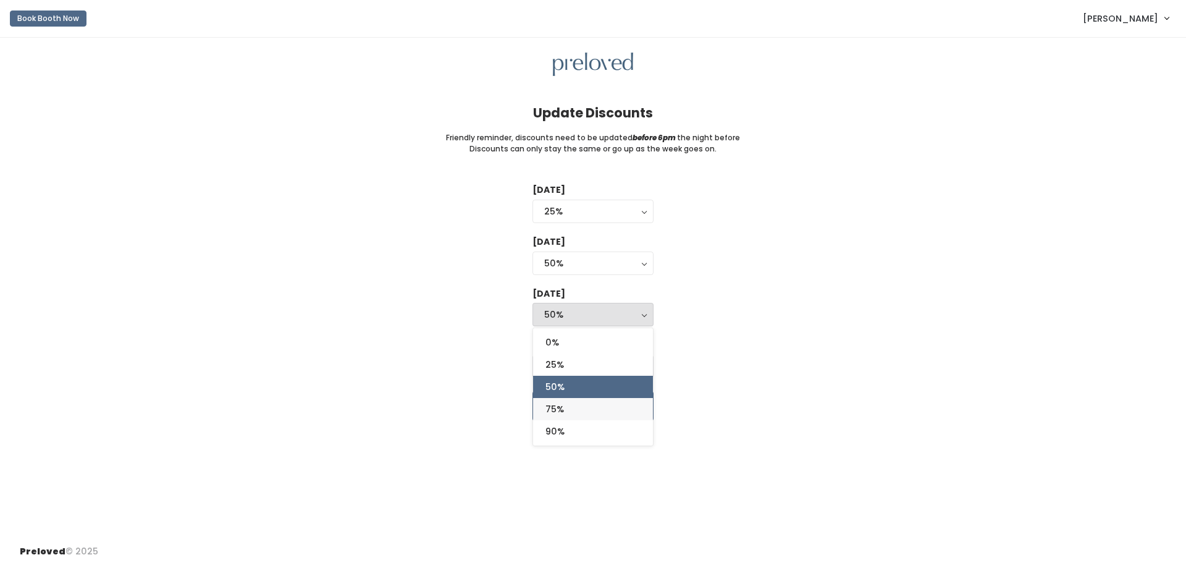 This screenshot has width=1186, height=568. Describe the element at coordinates (48, 19) in the screenshot. I see `button: Book Booth Now` at that location.